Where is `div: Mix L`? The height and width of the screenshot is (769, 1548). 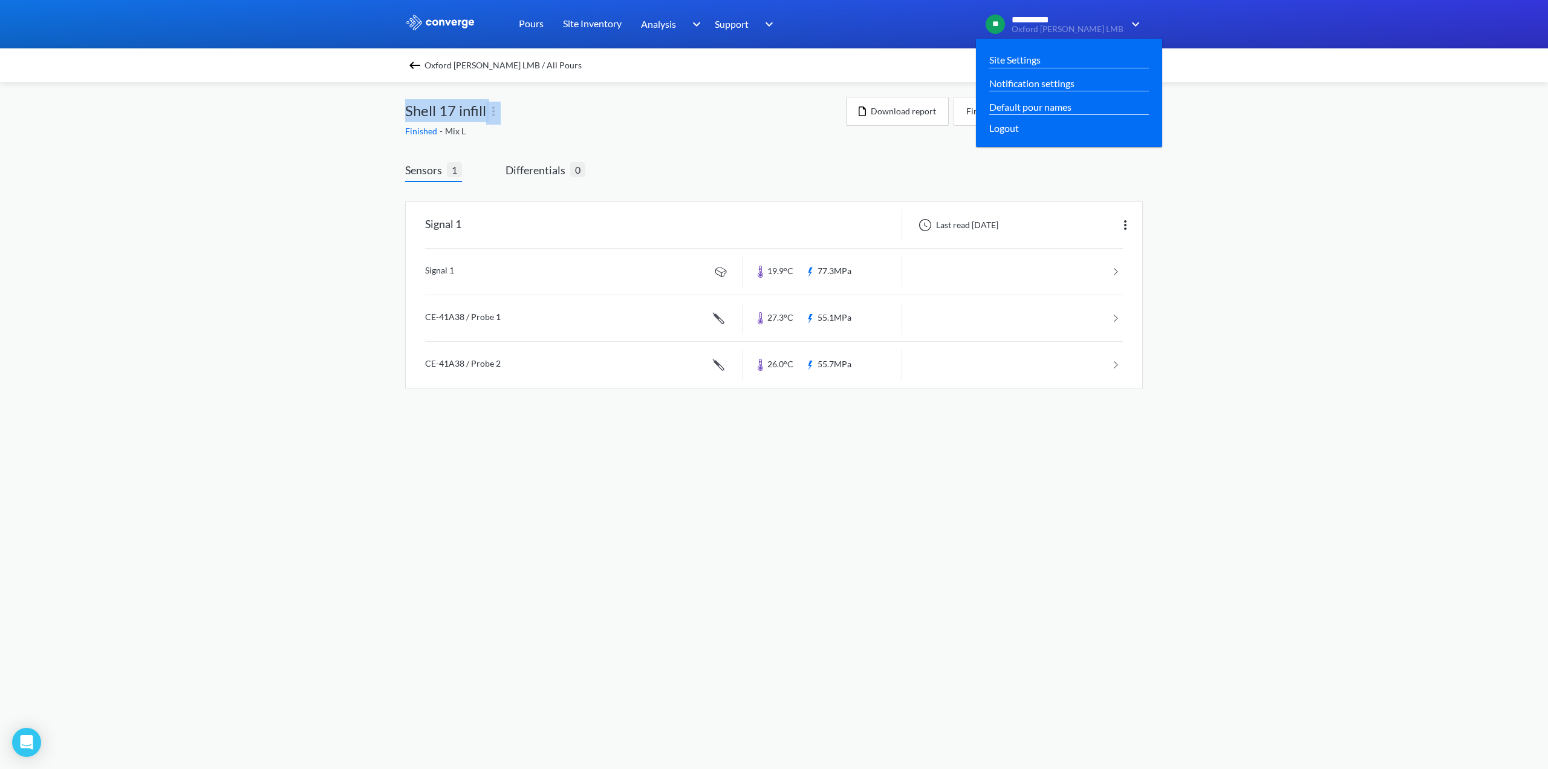 div: Mix L is located at coordinates (625, 131).